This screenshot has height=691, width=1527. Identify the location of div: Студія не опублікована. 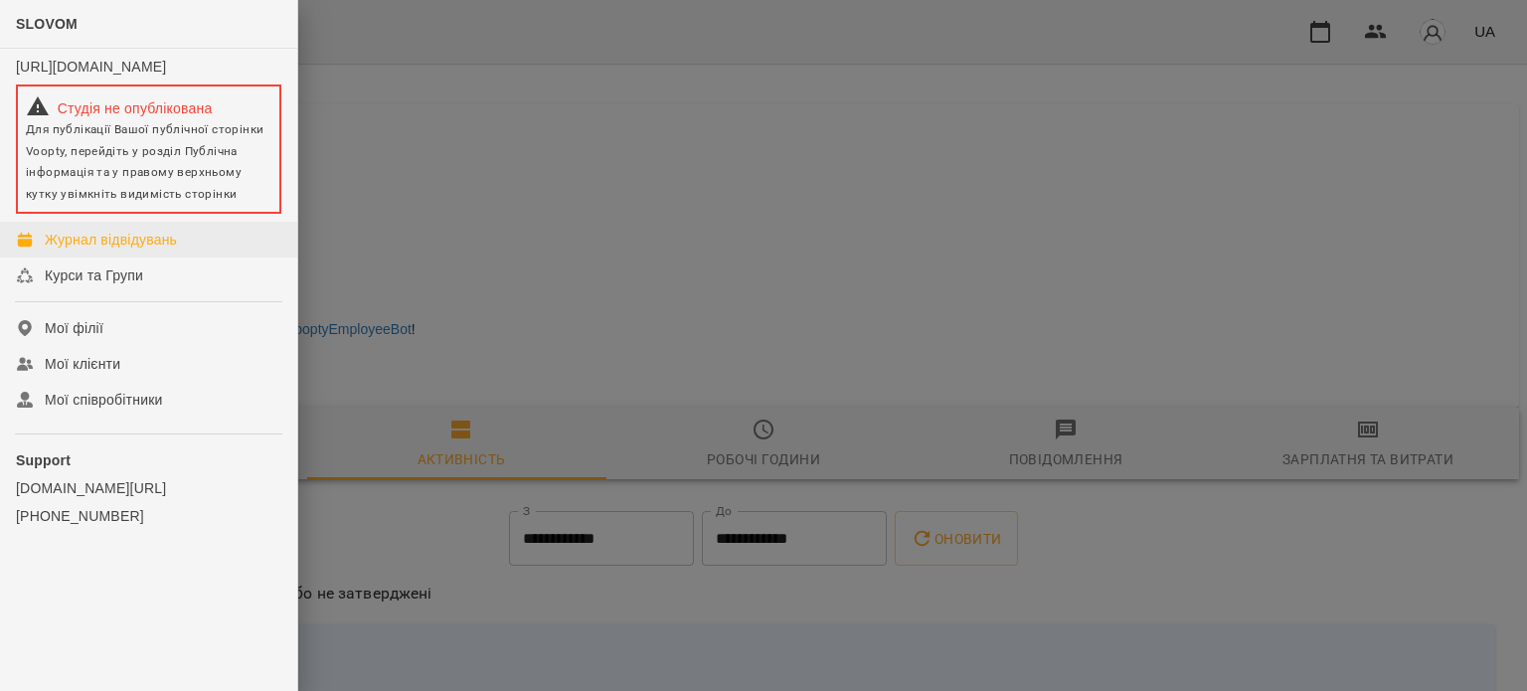
(148, 106).